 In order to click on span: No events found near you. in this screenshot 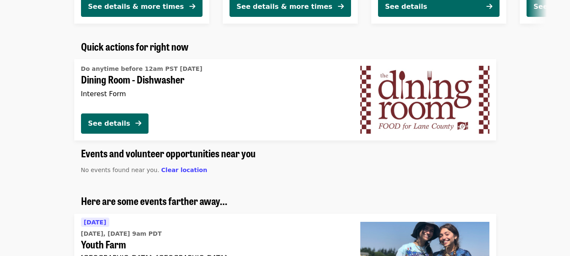, I will do `click(120, 170)`.